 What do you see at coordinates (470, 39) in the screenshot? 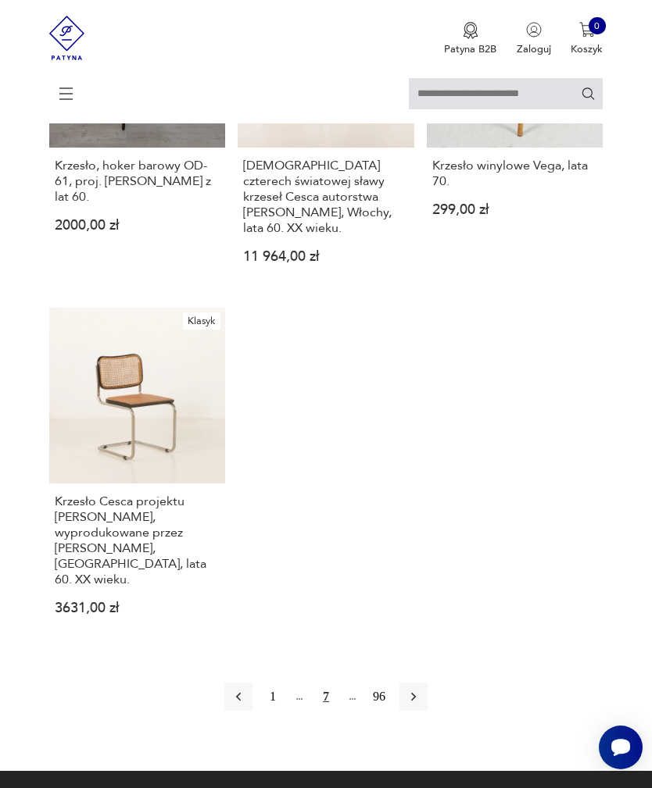
I see `button: Patyna B2B` at bounding box center [470, 39].